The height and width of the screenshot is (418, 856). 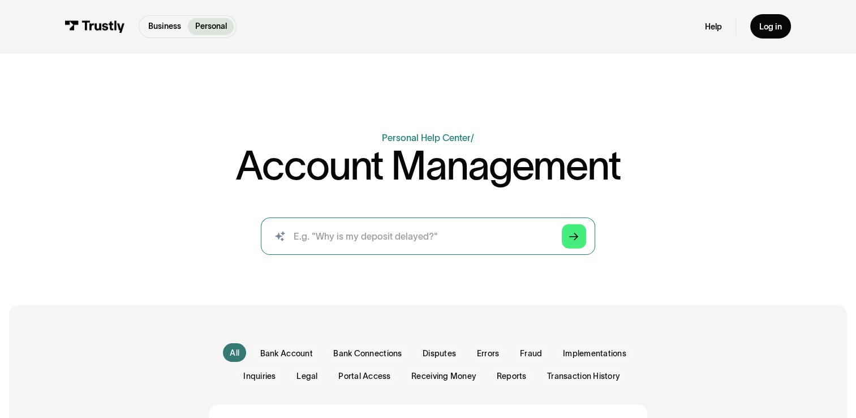 What do you see at coordinates (211, 26) in the screenshot?
I see `p: Personal` at bounding box center [211, 26].